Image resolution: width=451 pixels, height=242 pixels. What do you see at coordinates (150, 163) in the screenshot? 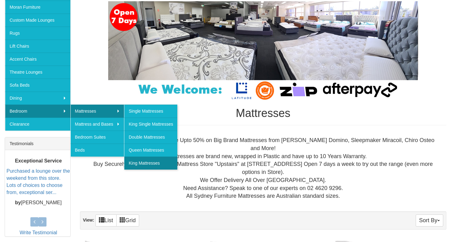
I see `a: King Mattresses` at bounding box center [150, 163].